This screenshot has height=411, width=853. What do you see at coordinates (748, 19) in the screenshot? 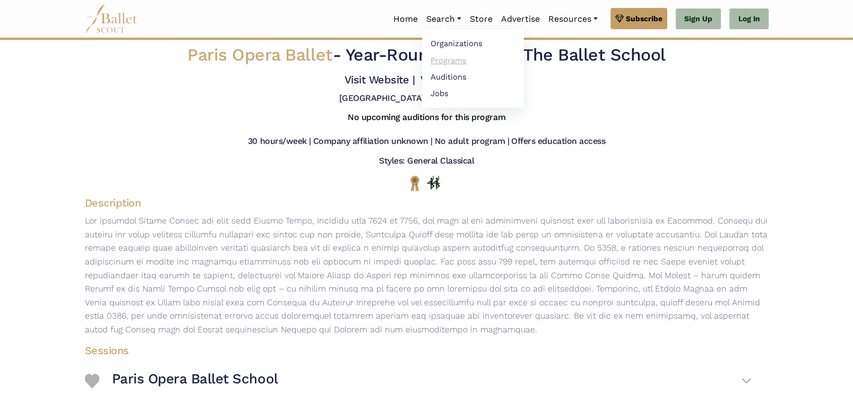
I see `a: Log In` at bounding box center [748, 19].